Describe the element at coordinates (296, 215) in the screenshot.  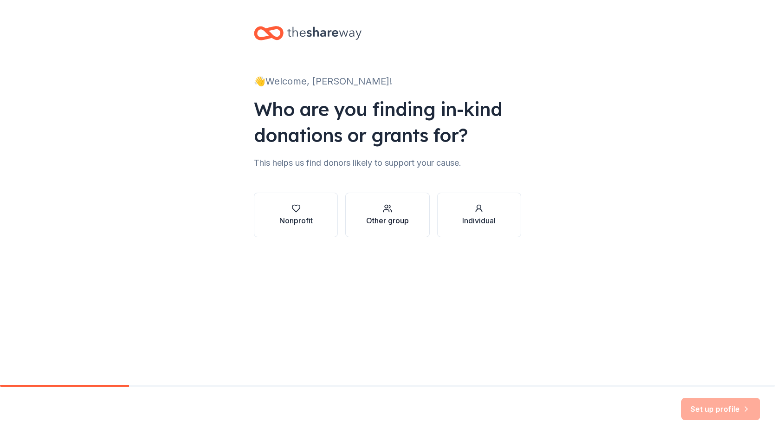
I see `button: Nonprofit` at that location.